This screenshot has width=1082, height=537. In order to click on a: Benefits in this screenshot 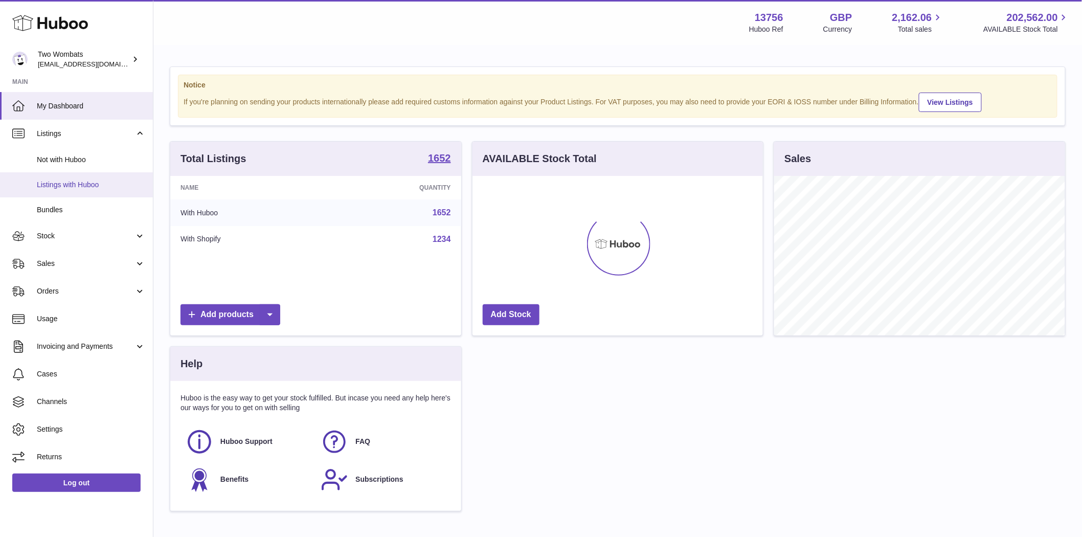, I will do `click(248, 480)`.